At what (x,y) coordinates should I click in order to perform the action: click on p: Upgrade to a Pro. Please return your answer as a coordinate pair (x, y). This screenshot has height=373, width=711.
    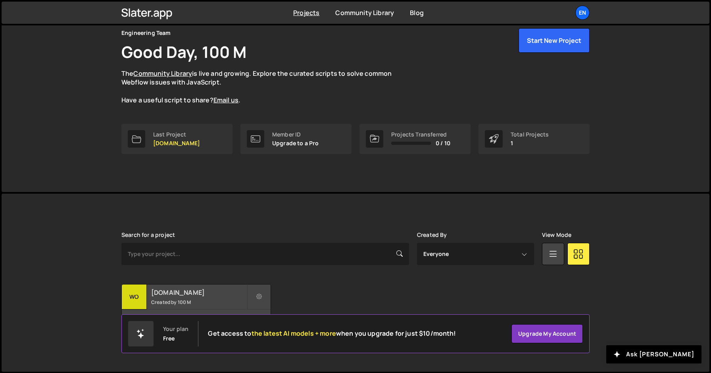
    Looking at the image, I should click on (296, 143).